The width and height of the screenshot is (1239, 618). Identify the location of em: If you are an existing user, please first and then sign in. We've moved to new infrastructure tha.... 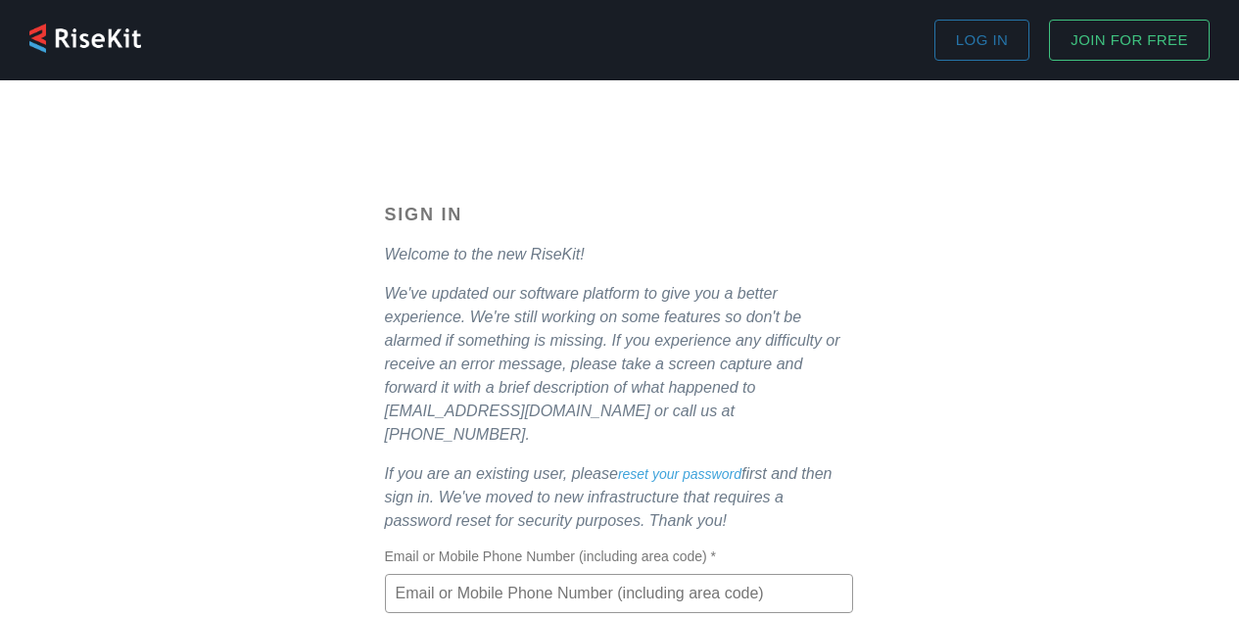
(608, 497).